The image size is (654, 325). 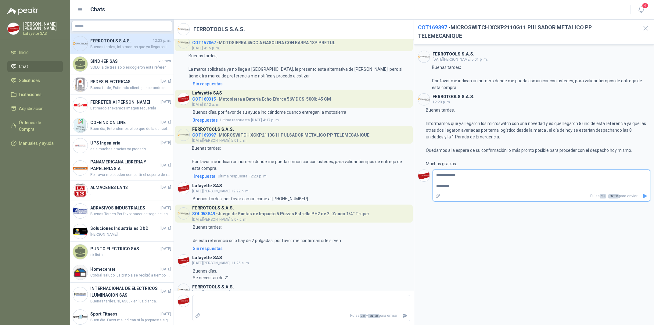 What do you see at coordinates (203, 214) in the screenshot?
I see `span: SOL053849` at bounding box center [203, 214].